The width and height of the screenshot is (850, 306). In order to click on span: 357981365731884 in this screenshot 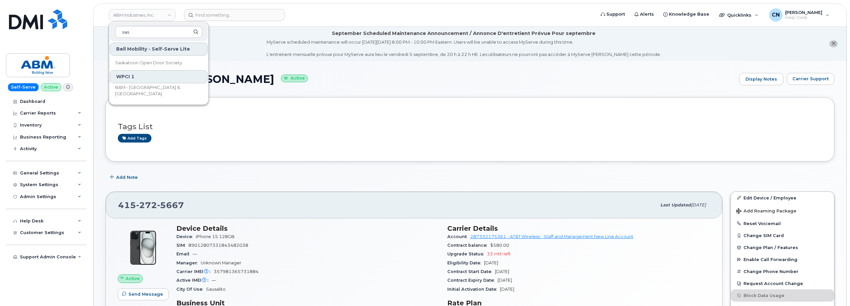, I will do `click(236, 271)`.